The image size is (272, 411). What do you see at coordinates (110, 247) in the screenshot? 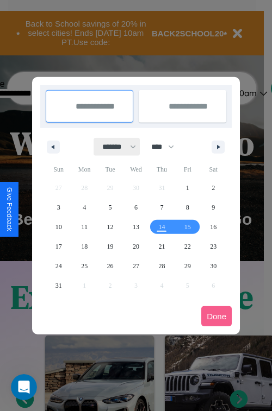
I see `span: 19` at bounding box center [110, 247].